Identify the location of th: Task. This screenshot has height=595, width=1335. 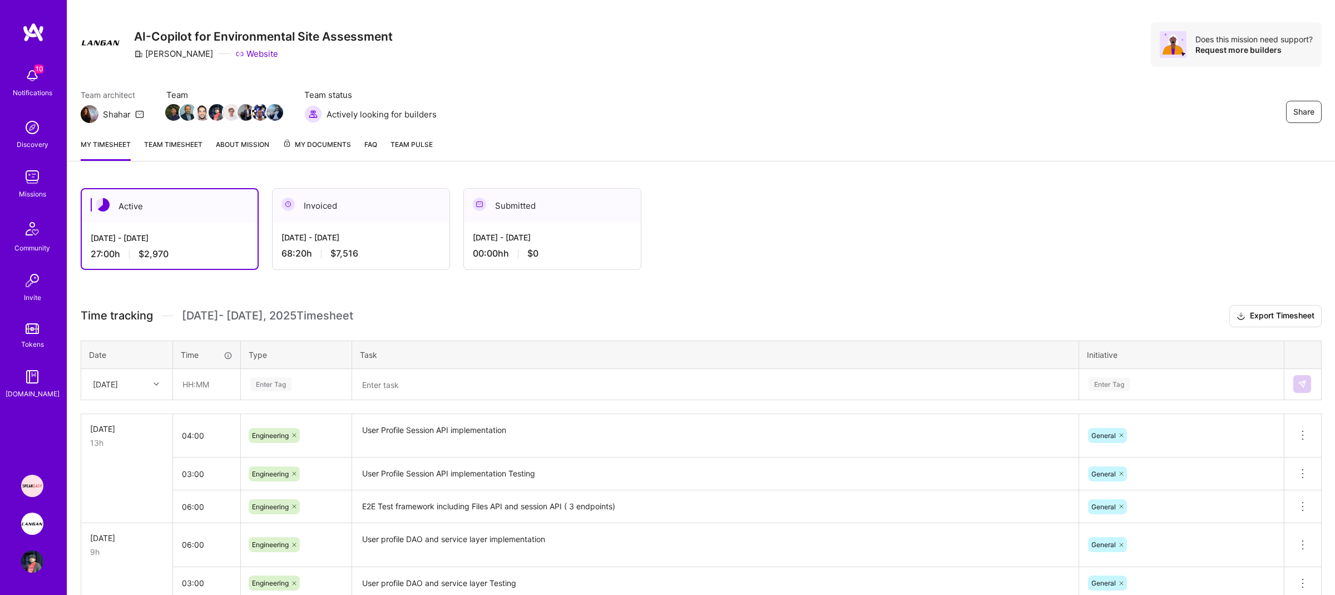
(715, 354).